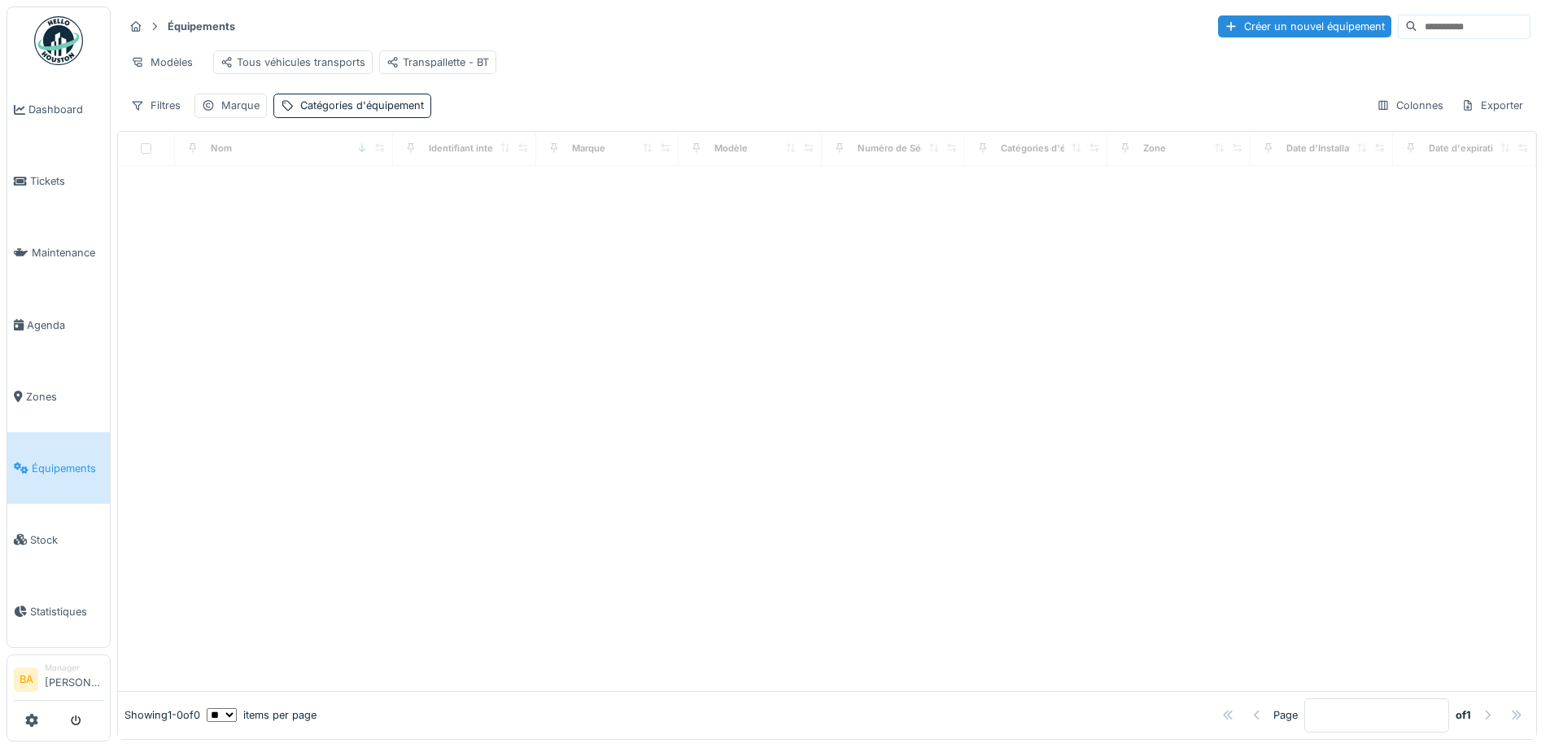 Image resolution: width=1550 pixels, height=748 pixels. I want to click on span: Équipements, so click(68, 468).